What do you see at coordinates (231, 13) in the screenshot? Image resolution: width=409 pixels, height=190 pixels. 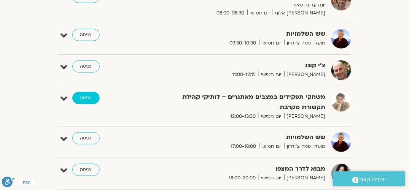 I see `span: 08:00-08:30` at bounding box center [231, 13].